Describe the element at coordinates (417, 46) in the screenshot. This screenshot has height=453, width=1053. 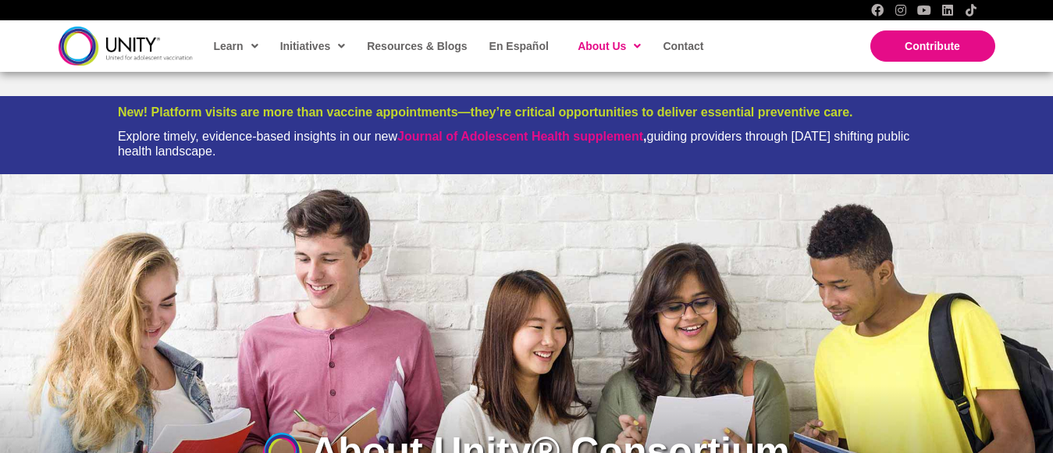
I see `span: Resources & Blogs` at that location.